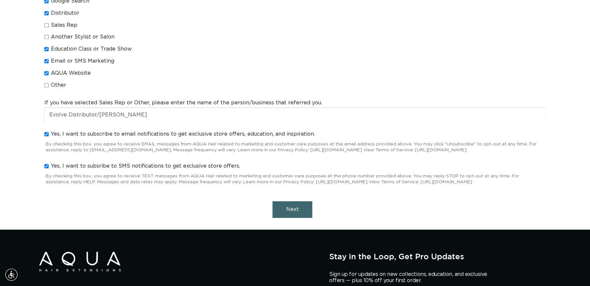 This screenshot has width=590, height=286. I want to click on span: Sales Rep, so click(64, 25).